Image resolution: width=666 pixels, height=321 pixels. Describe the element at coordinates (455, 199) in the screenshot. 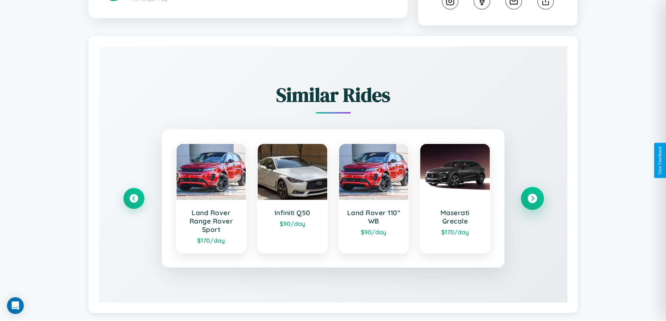

I see `a: Maserati Grecale$170/day` at that location.